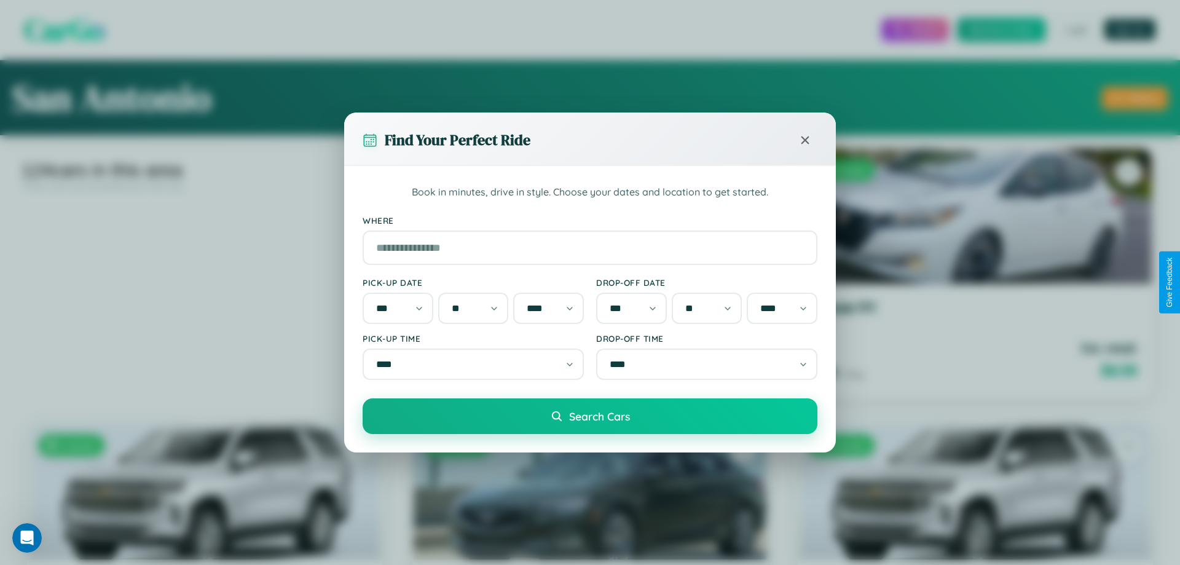 Image resolution: width=1180 pixels, height=565 pixels. I want to click on button: Search Cars, so click(590, 416).